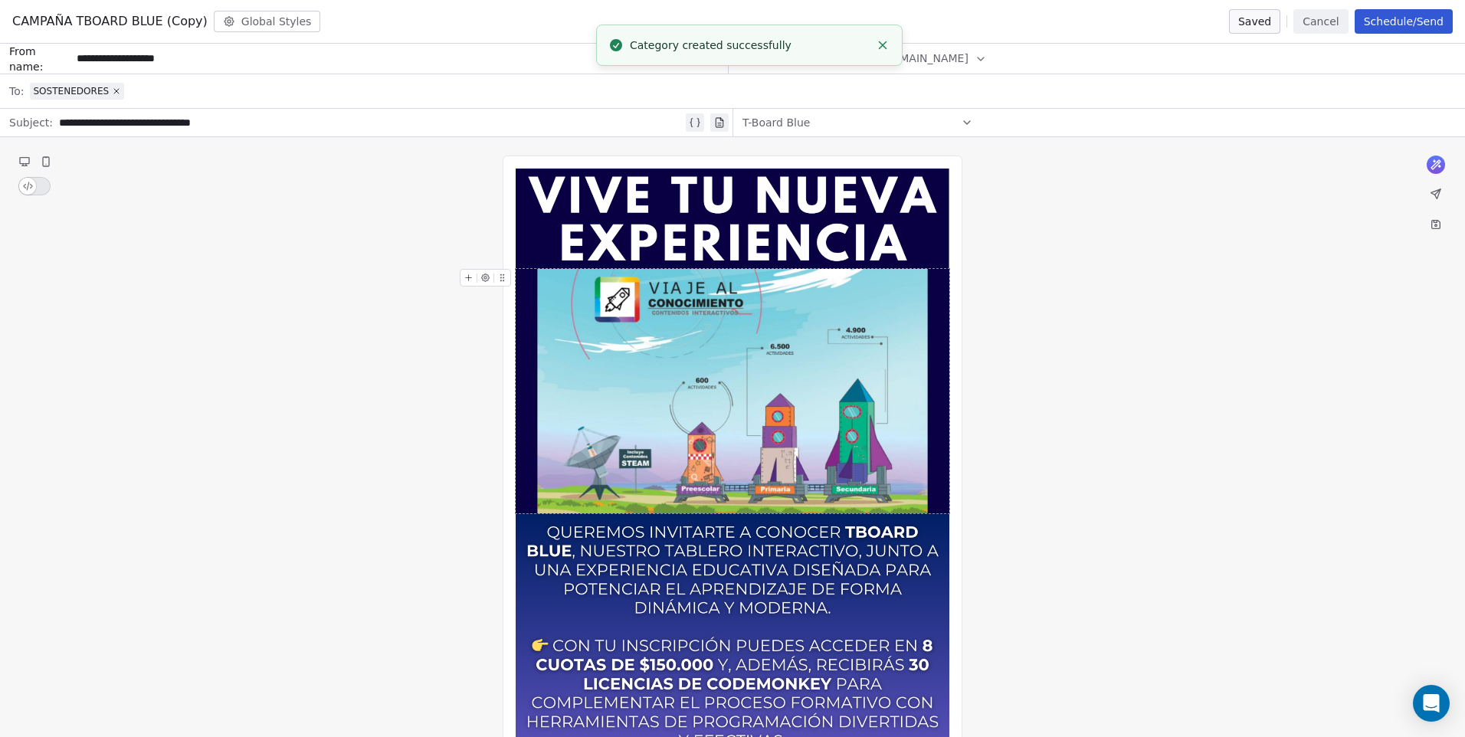 The height and width of the screenshot is (737, 1465). What do you see at coordinates (1320, 21) in the screenshot?
I see `button: Cancel` at bounding box center [1320, 21].